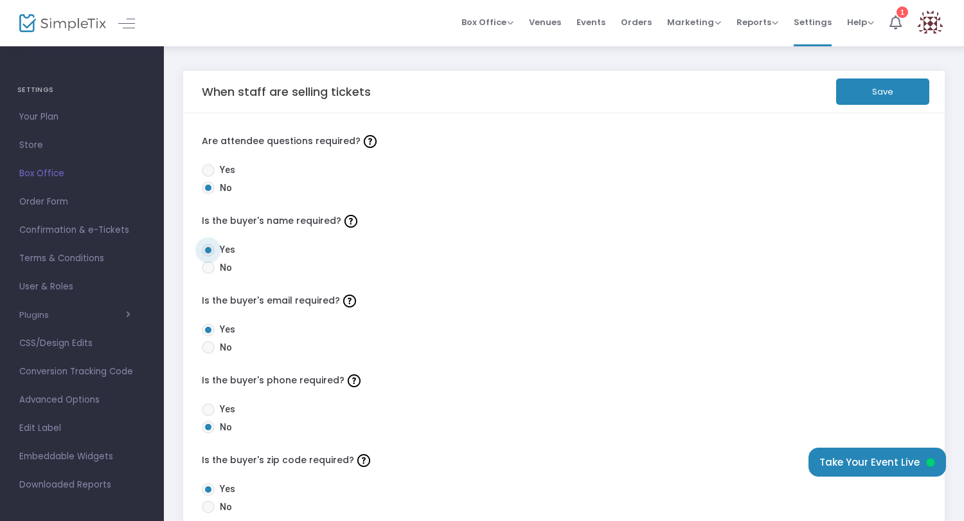 The width and height of the screenshot is (964, 521). I want to click on span: Orders, so click(636, 22).